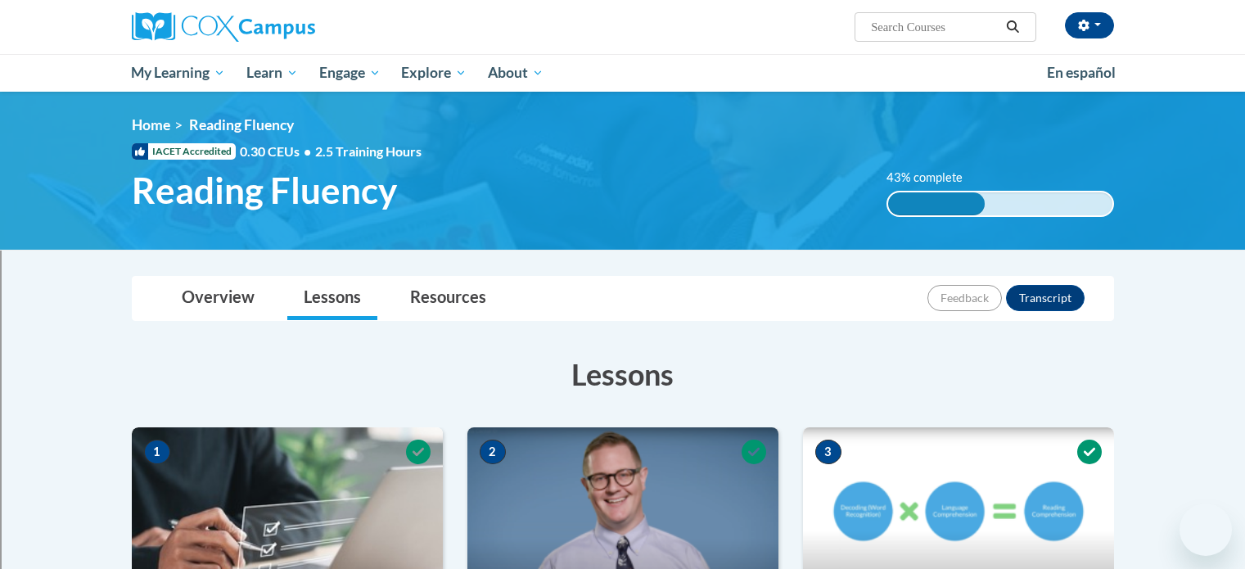 This screenshot has height=569, width=1245. I want to click on a: Cox Campus, so click(287, 27).